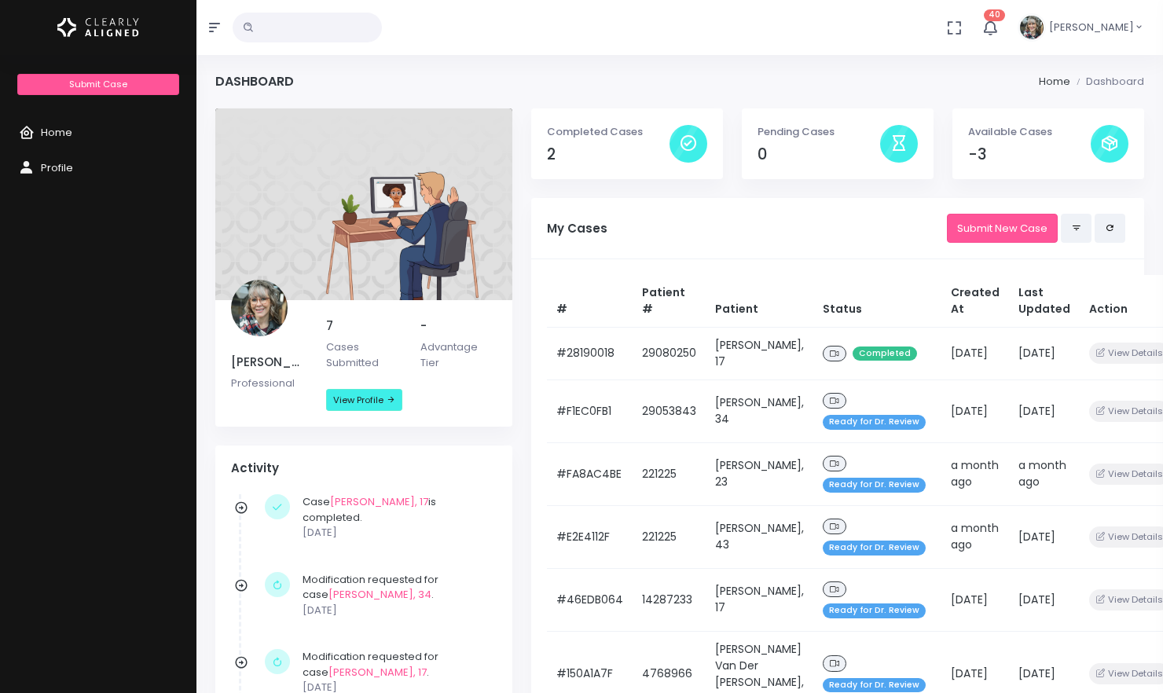 This screenshot has width=1163, height=693. I want to click on li: Dashboard, so click(1107, 82).